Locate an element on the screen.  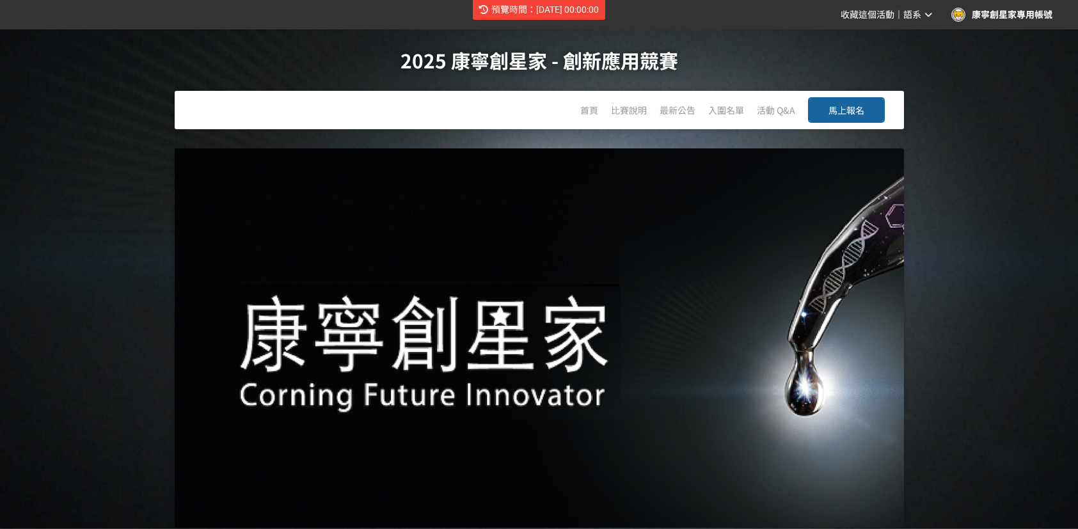
a: 活動 Q&A is located at coordinates (776, 110).